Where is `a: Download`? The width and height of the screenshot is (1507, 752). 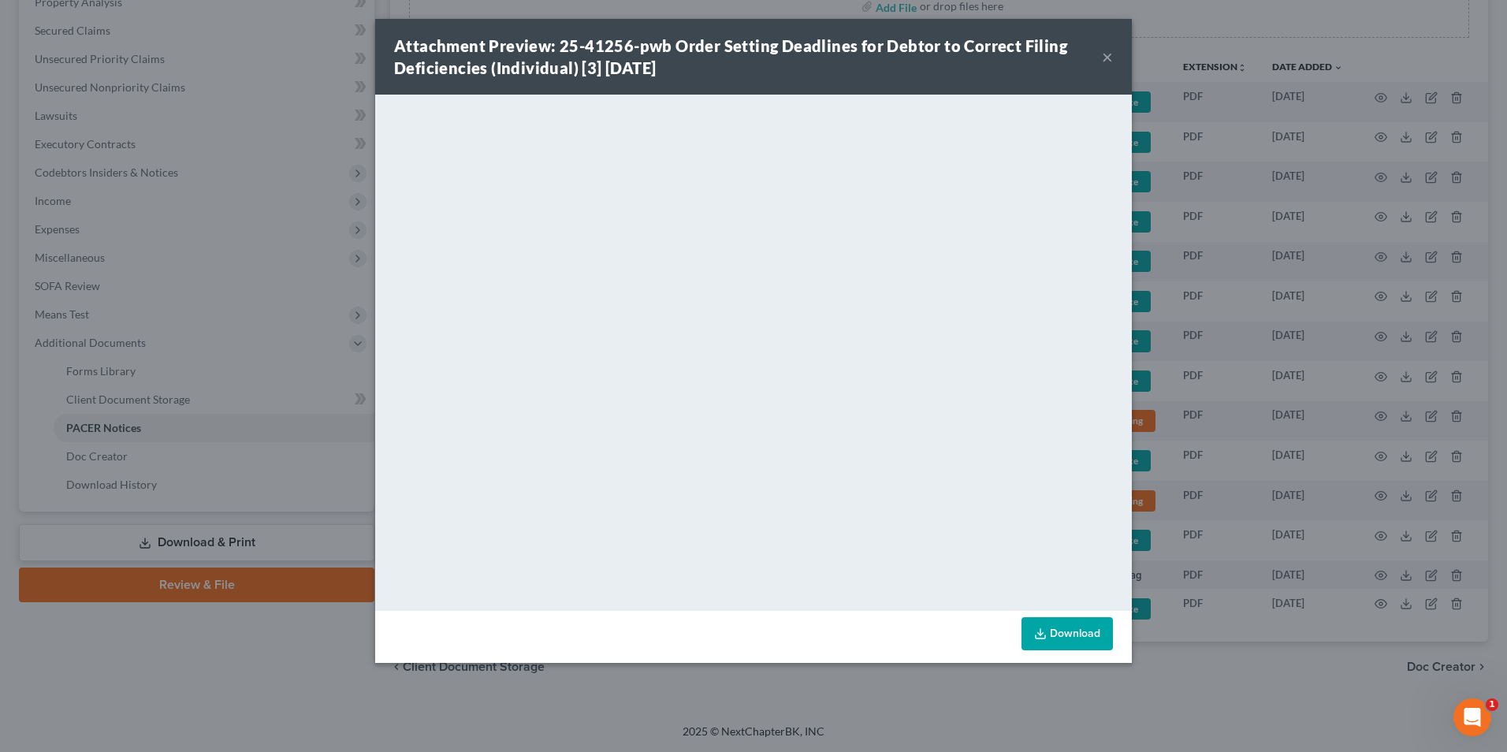 a: Download is located at coordinates (1067, 634).